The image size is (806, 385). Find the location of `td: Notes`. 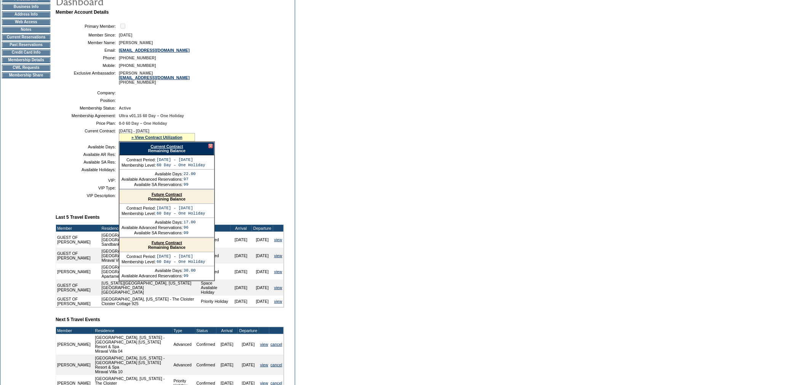

td: Notes is located at coordinates (26, 30).